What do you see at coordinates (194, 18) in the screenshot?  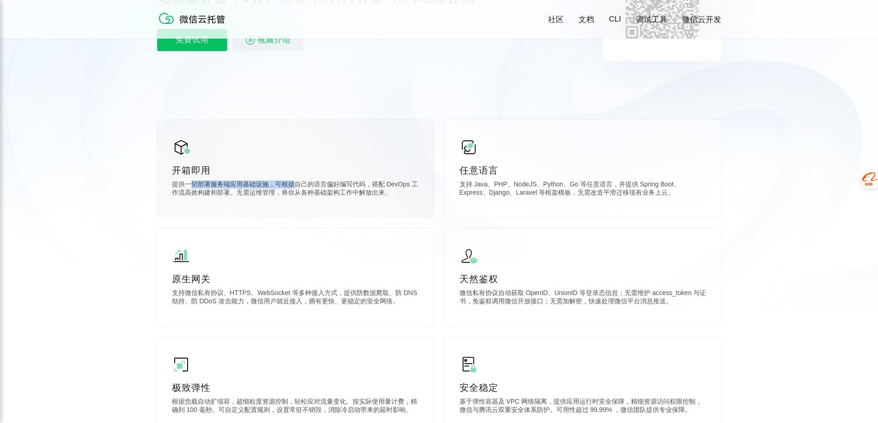 I see `img: 微信云托管` at bounding box center [194, 18].